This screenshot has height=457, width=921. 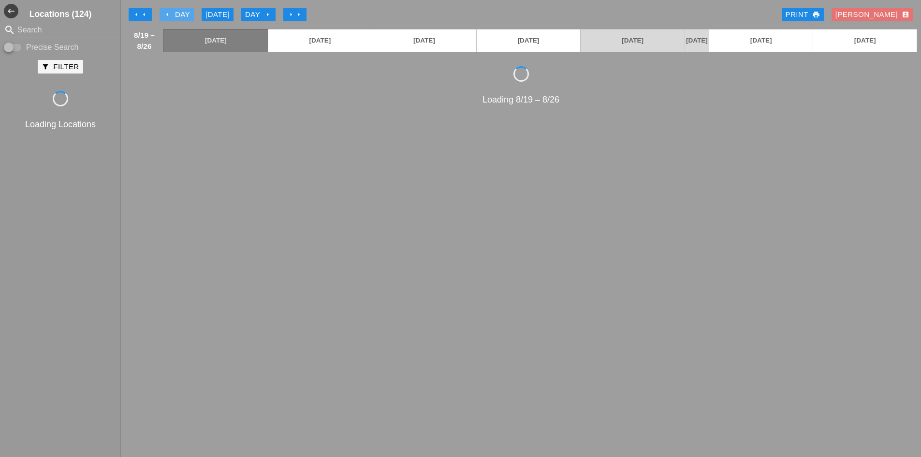 What do you see at coordinates (60, 124) in the screenshot?
I see `div: Loading Locations` at bounding box center [60, 124].